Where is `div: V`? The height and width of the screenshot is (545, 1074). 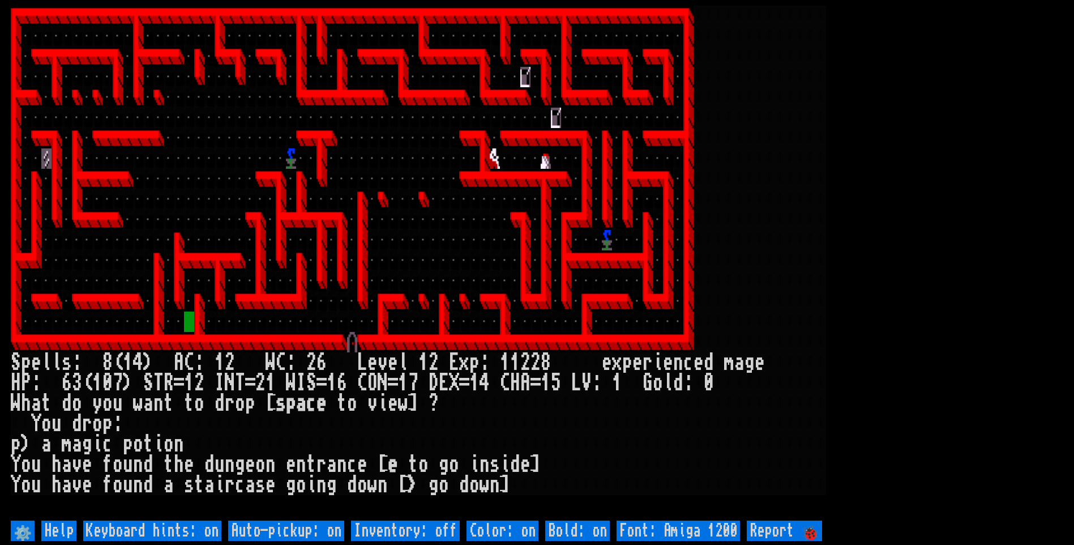
div: V is located at coordinates (587, 383).